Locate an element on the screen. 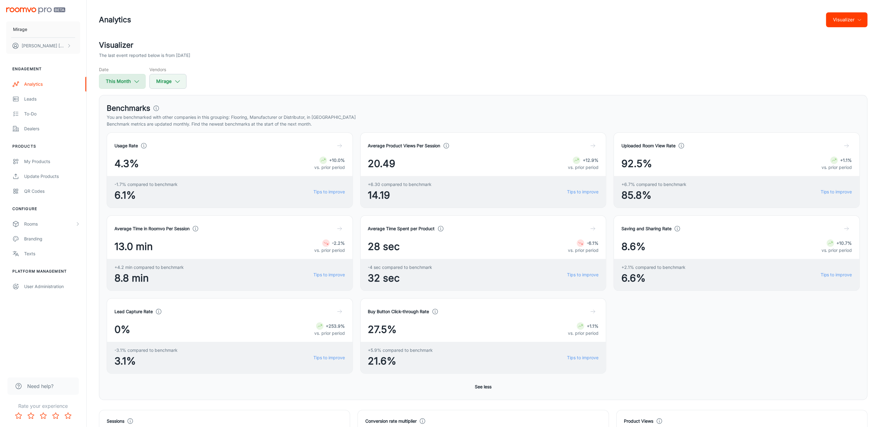 The image size is (880, 427). strong: +10.7% is located at coordinates (844, 243).